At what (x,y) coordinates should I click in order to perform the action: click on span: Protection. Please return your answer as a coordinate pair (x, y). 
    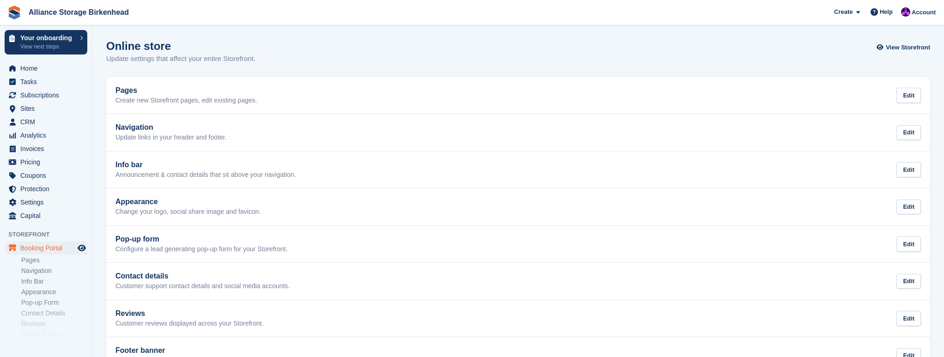
    Looking at the image, I should click on (48, 189).